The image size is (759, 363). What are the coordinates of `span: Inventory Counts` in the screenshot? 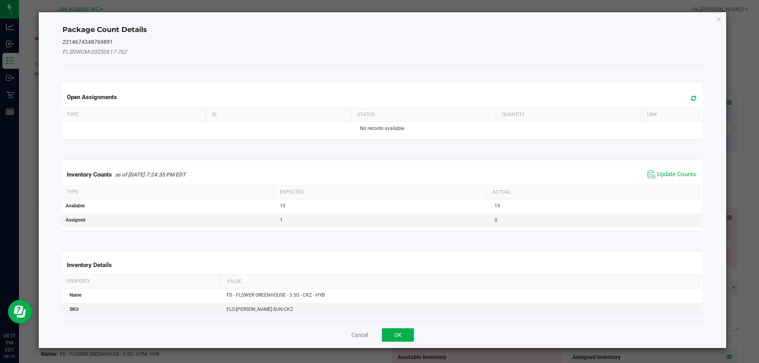 It's located at (89, 175).